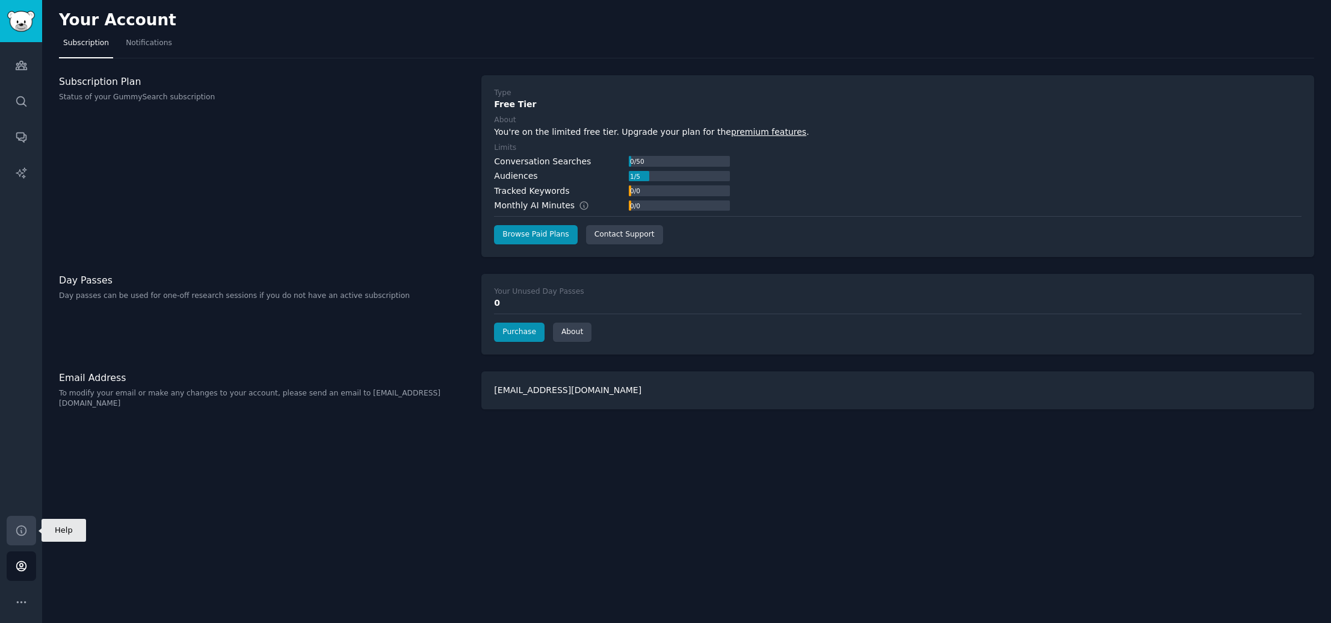  I want to click on a: Subscription, so click(86, 46).